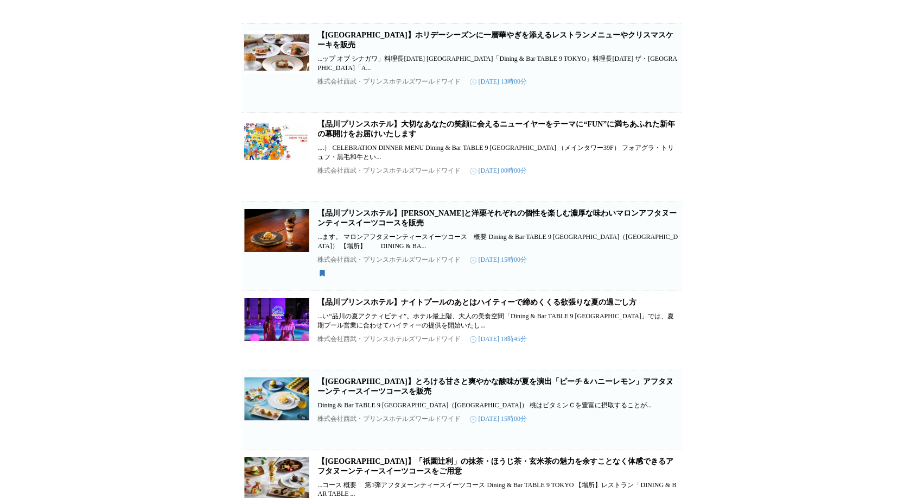 The height and width of the screenshot is (498, 923). Describe the element at coordinates (478, 302) in the screenshot. I see `a: 【品川プリンスホテル】ナイトプールのあとはハイティーで締めくくる欲張りな夏の過ごし方` at that location.